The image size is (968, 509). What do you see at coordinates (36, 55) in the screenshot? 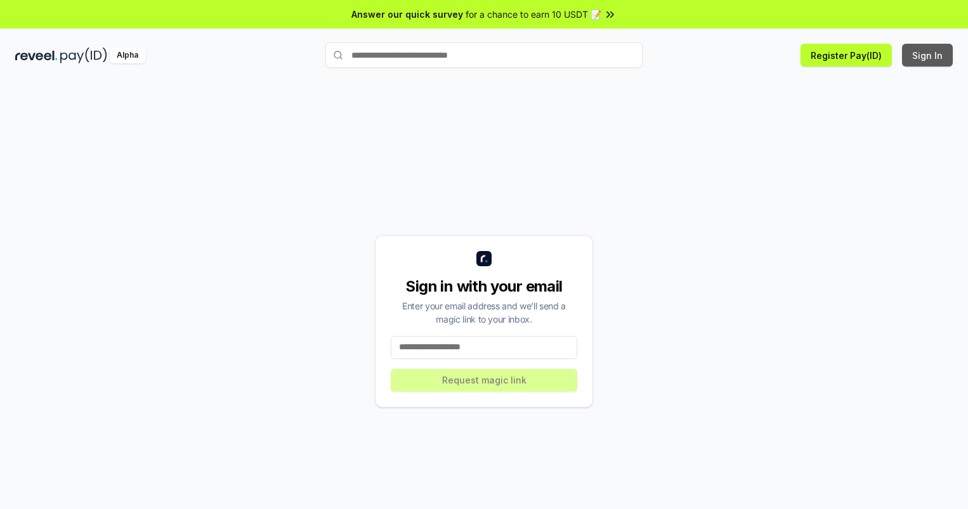
I see `img: reveel_dark` at bounding box center [36, 55].